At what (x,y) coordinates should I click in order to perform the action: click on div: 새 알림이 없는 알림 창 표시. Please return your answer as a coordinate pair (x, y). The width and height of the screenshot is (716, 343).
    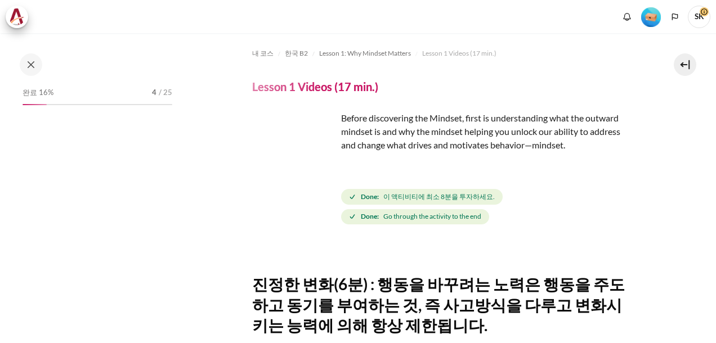
    Looking at the image, I should click on (627, 17).